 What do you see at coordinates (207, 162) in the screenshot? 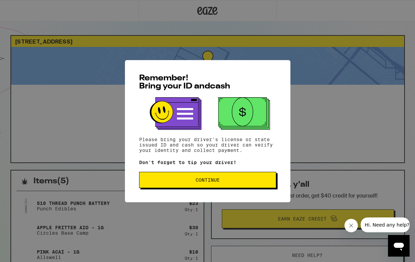
I see `p: Don't forget to tip your driver!` at bounding box center [207, 162].